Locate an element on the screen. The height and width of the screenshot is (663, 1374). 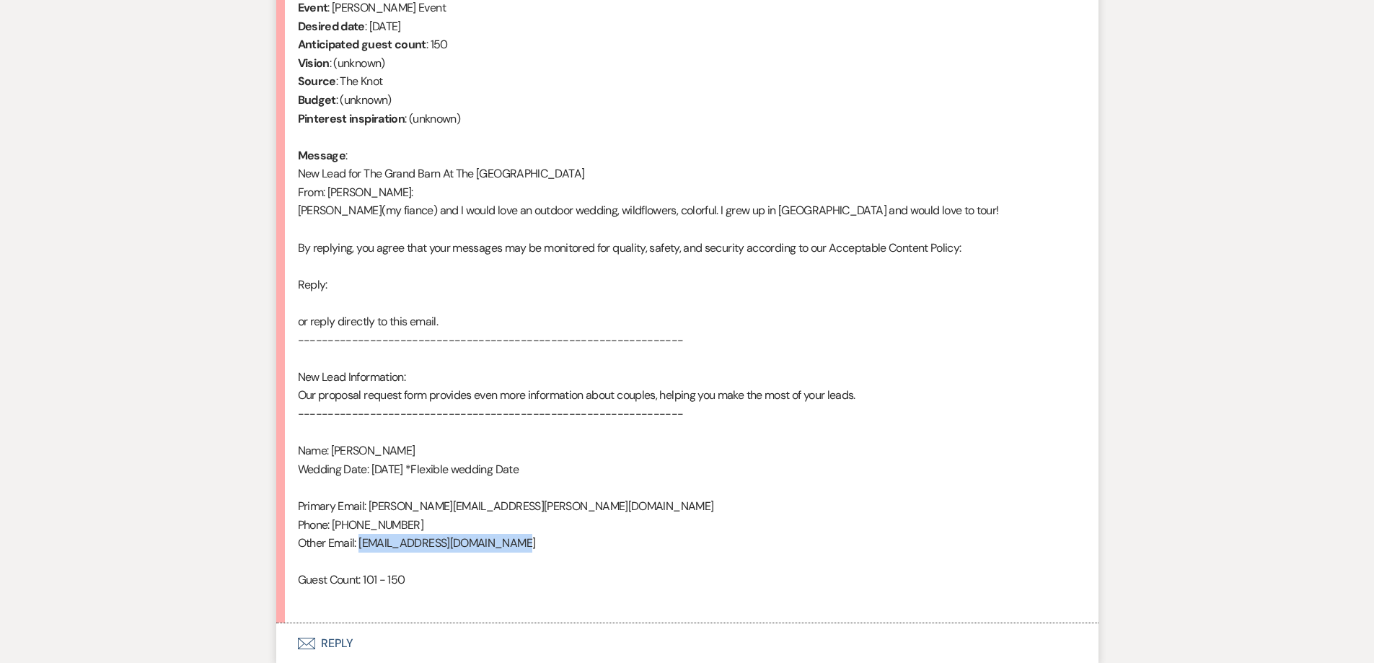
b: Desired date is located at coordinates (331, 26).